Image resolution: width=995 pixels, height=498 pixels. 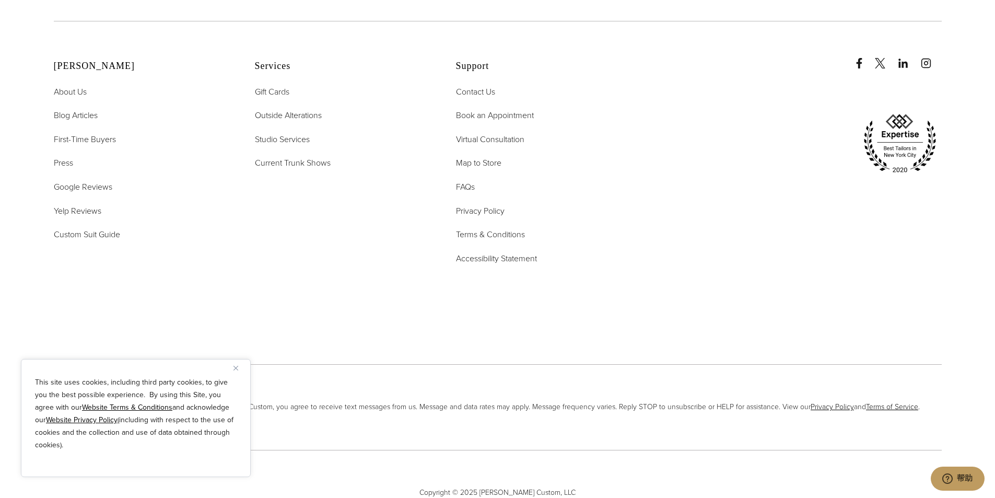 What do you see at coordinates (282, 139) in the screenshot?
I see `span: Studio Services` at bounding box center [282, 139].